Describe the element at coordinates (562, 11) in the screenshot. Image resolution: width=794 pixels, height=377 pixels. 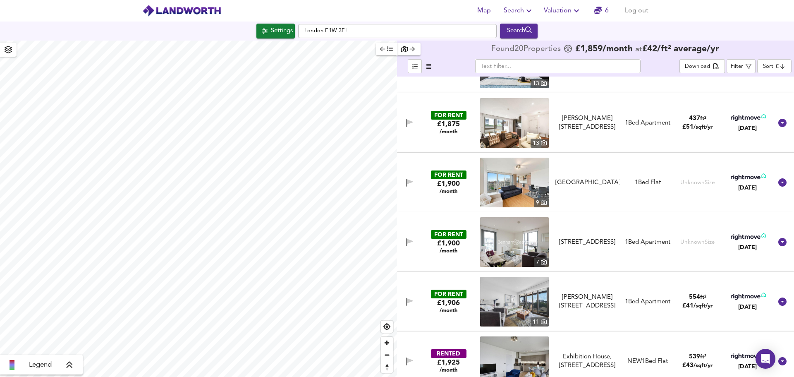
I see `span: Valuation` at that location.